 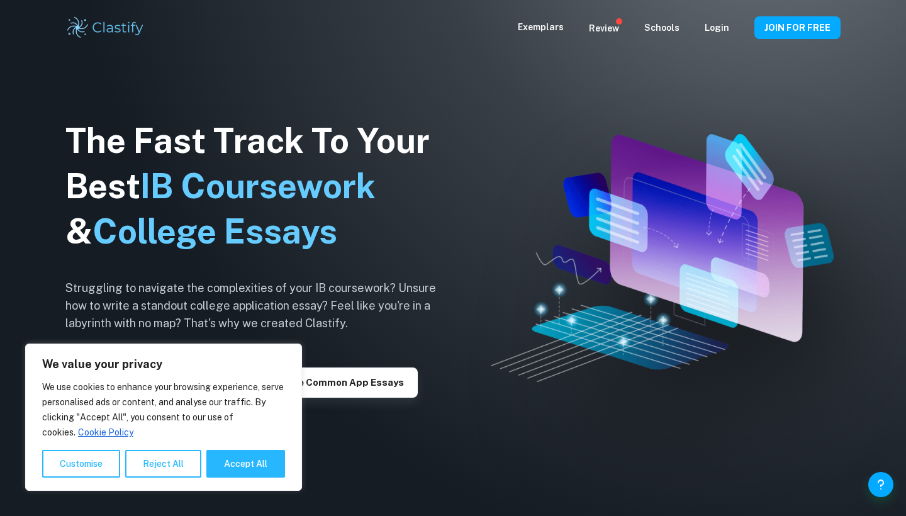 I want to click on button: Help and Feedback, so click(x=881, y=485).